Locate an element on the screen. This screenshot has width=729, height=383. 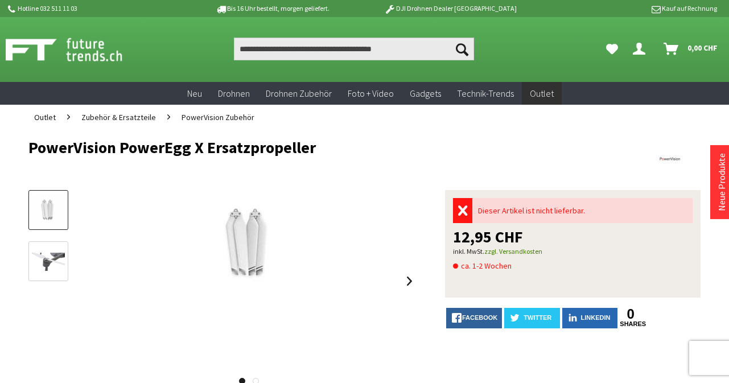
a: Foto + Video is located at coordinates (371, 93).